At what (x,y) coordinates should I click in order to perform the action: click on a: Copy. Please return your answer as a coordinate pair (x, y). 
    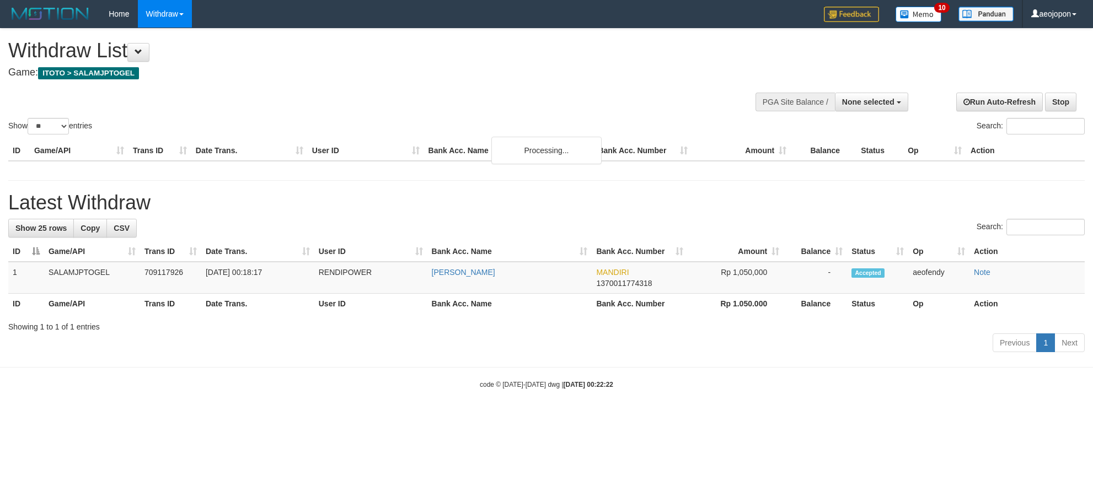
    Looking at the image, I should click on (90, 228).